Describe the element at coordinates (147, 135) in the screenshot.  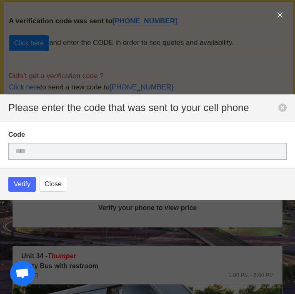
I see `label: Code` at that location.